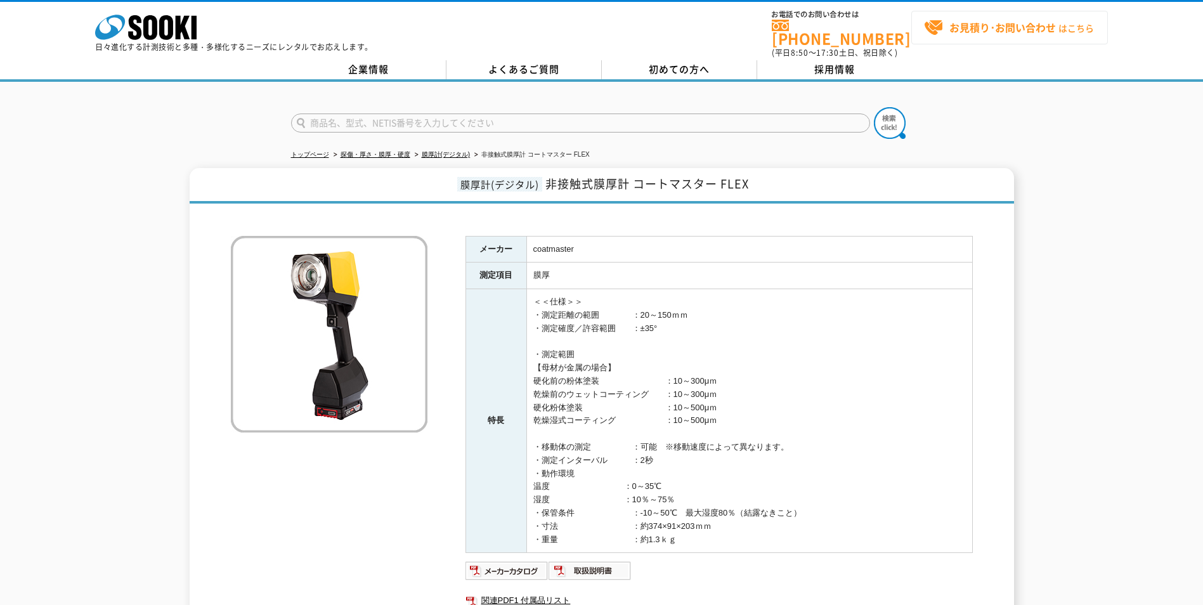 Image resolution: width=1203 pixels, height=605 pixels. I want to click on p: 日々進化する計測技術と多種・多様化するニーズにレンタルでお応えします。, so click(234, 47).